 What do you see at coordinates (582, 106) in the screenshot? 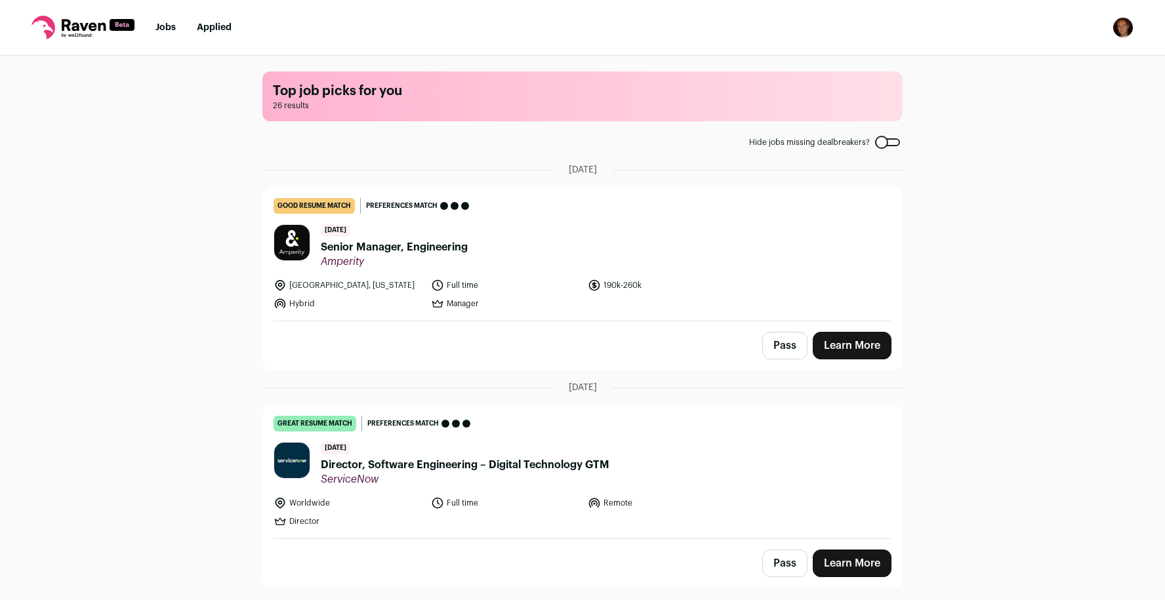
I see `span: 26 results` at bounding box center [582, 106].